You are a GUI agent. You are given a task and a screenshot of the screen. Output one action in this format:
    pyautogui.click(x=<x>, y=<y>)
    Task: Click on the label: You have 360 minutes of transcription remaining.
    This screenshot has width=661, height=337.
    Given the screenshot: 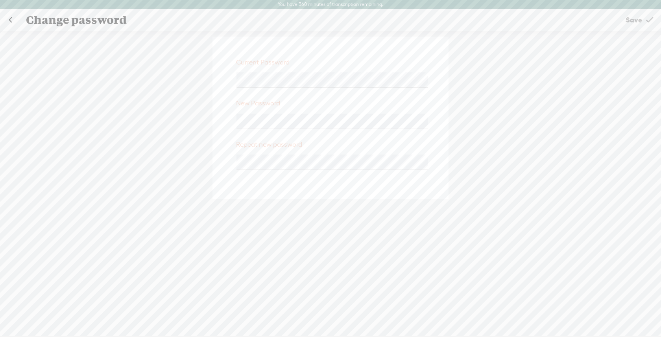 What is the action you would take?
    pyautogui.click(x=330, y=5)
    